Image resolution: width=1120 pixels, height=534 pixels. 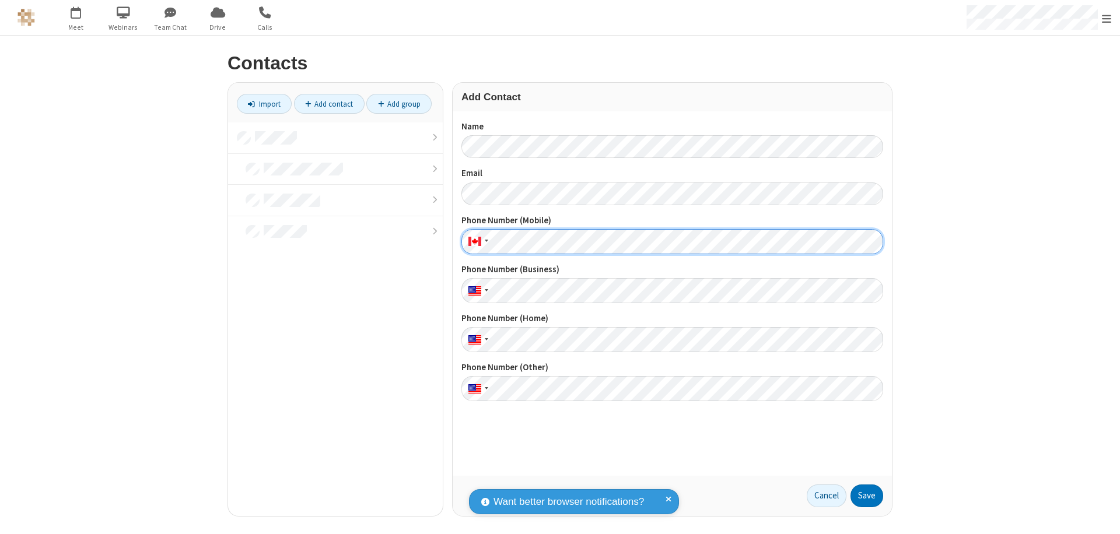 I want to click on a: Import, so click(x=264, y=104).